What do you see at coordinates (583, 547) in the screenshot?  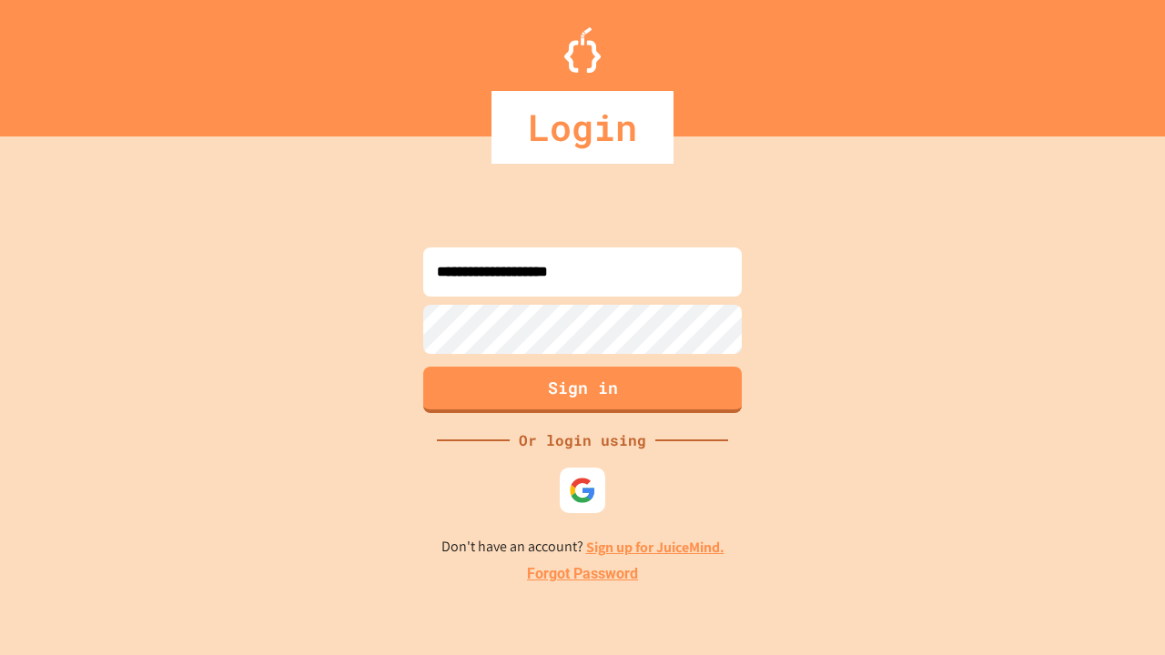 I see `p: Don't have an account?` at bounding box center [583, 547].